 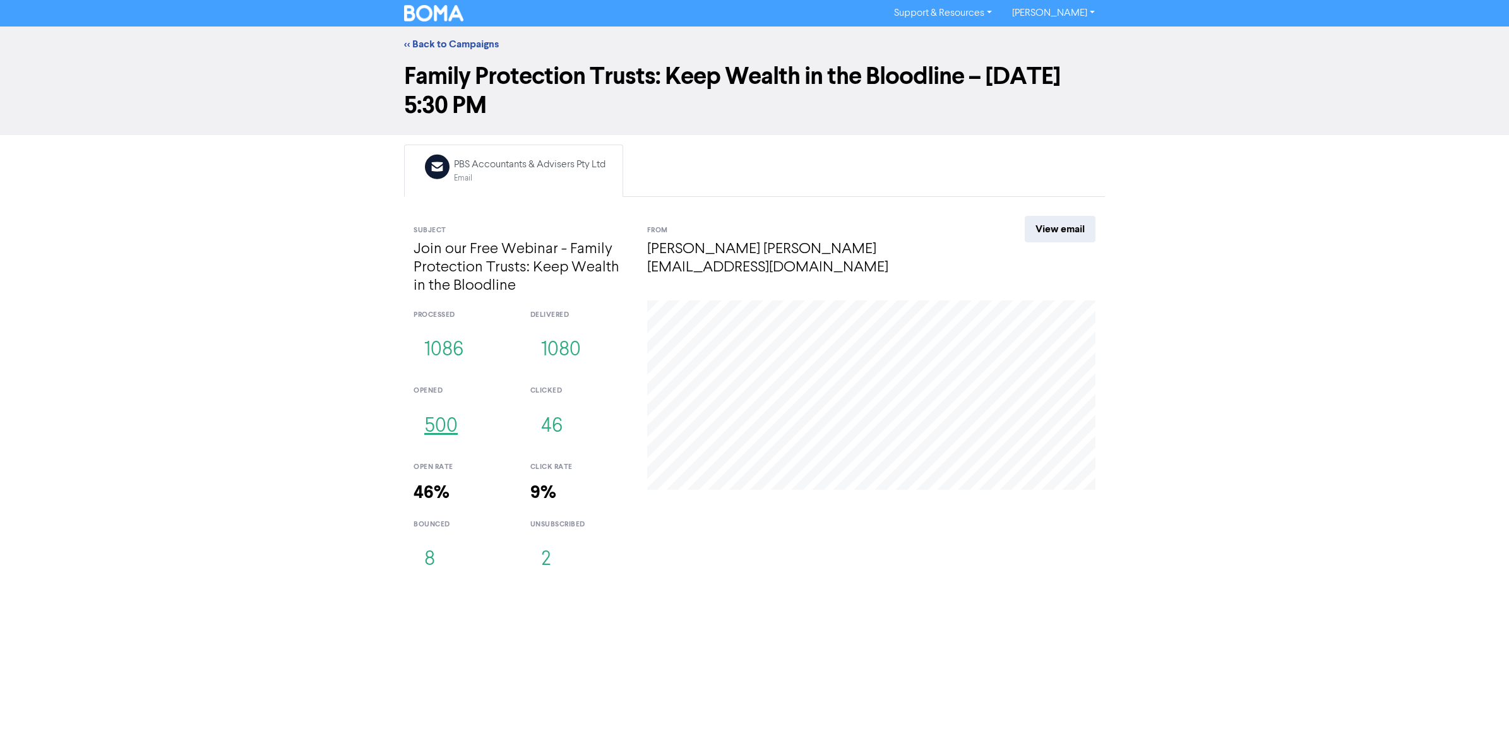 What do you see at coordinates (441, 427) in the screenshot?
I see `button: 500` at bounding box center [441, 427].